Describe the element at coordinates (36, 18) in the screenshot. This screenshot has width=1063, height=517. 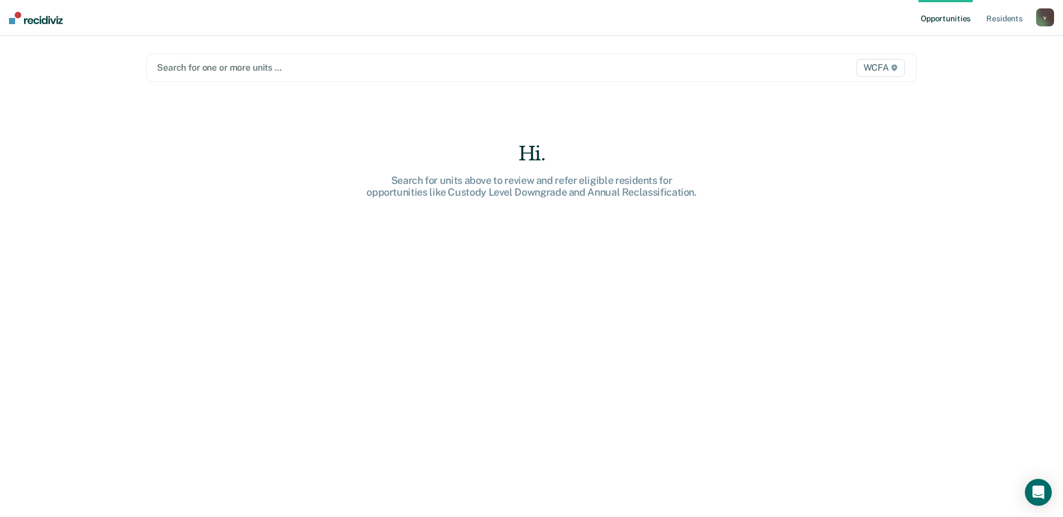
I see `img: Recidiviz` at that location.